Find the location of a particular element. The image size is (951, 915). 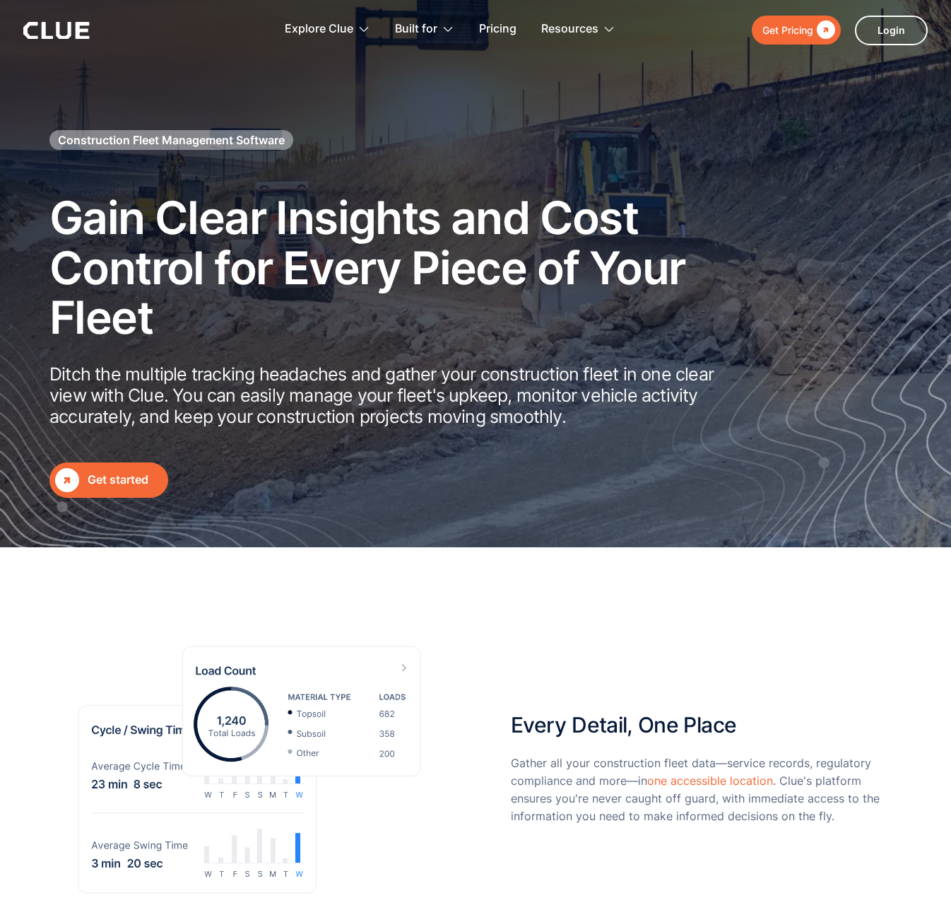

h2: Every Detail, One Place is located at coordinates (702, 717).